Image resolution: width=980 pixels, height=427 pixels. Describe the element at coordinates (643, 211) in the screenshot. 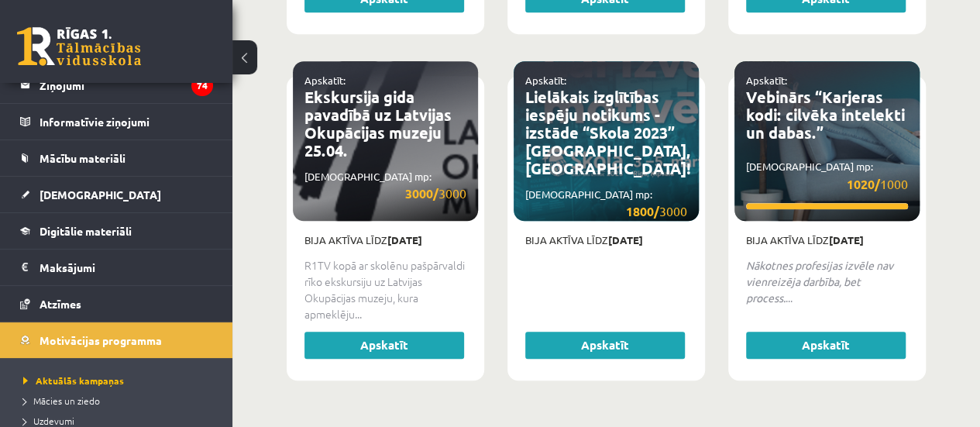

I see `strong: 1800/` at that location.